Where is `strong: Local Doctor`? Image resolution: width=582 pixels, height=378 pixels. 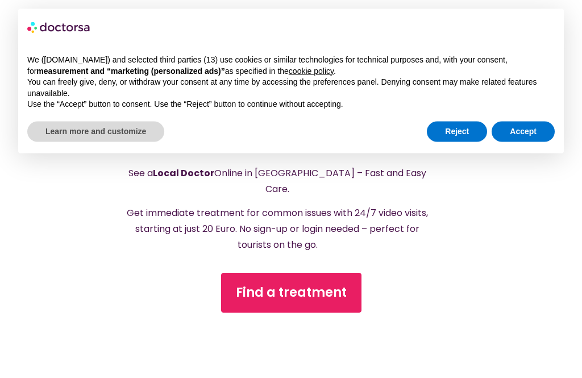 strong: Local Doctor is located at coordinates (184, 173).